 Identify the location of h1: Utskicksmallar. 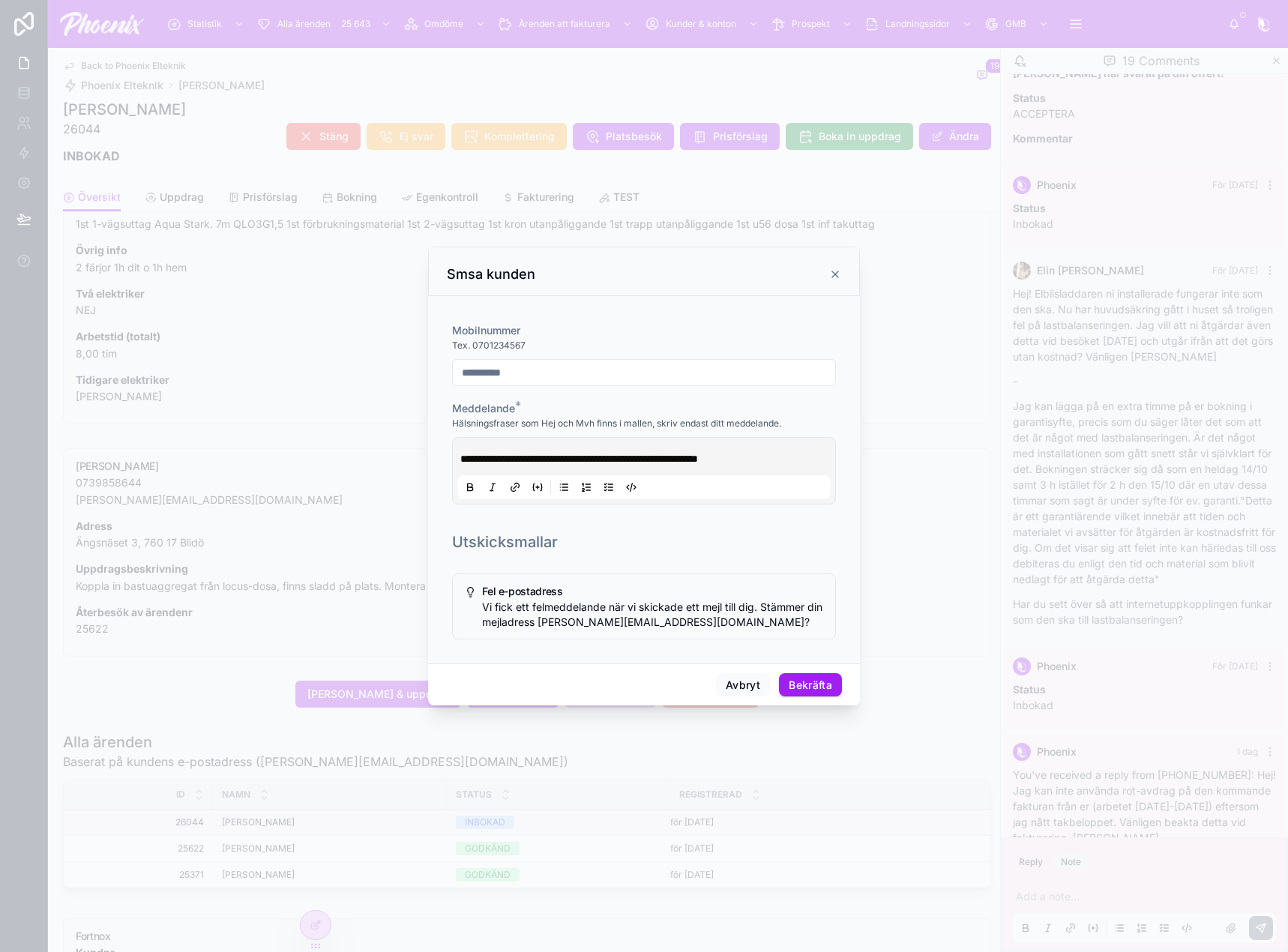
(504, 542).